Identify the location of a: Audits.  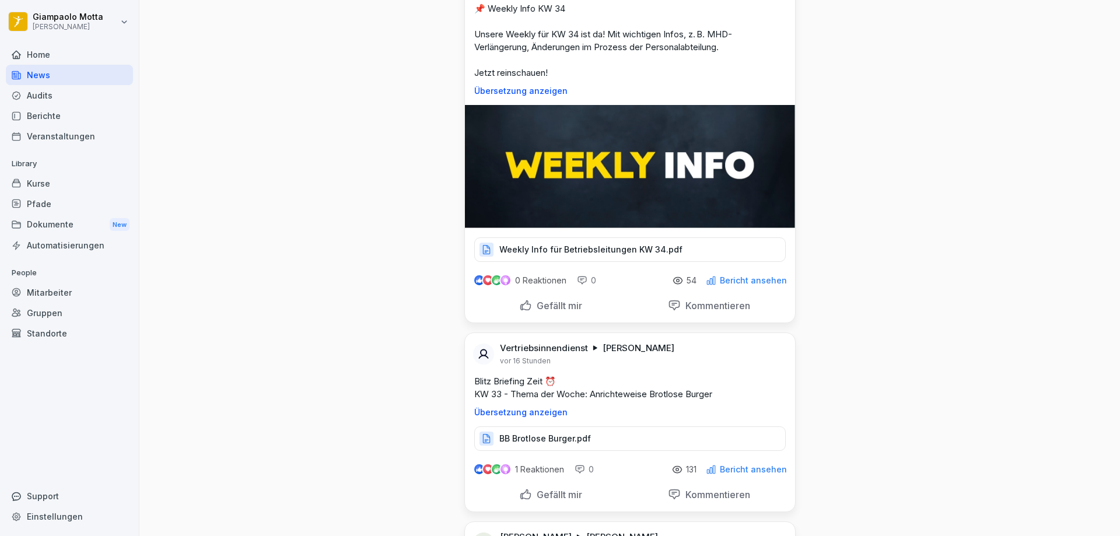
(69, 95).